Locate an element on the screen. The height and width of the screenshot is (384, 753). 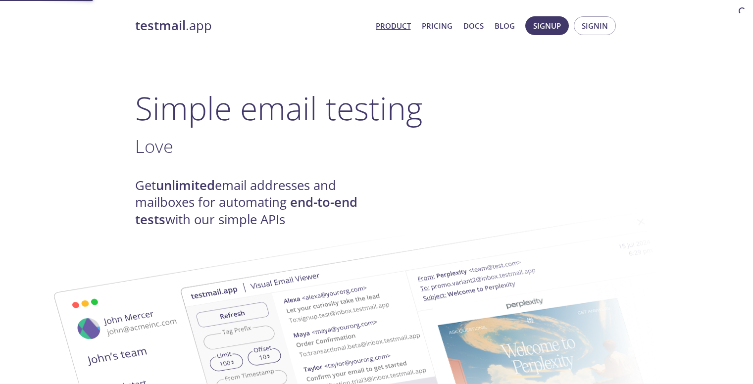
span: Signup is located at coordinates (547, 26).